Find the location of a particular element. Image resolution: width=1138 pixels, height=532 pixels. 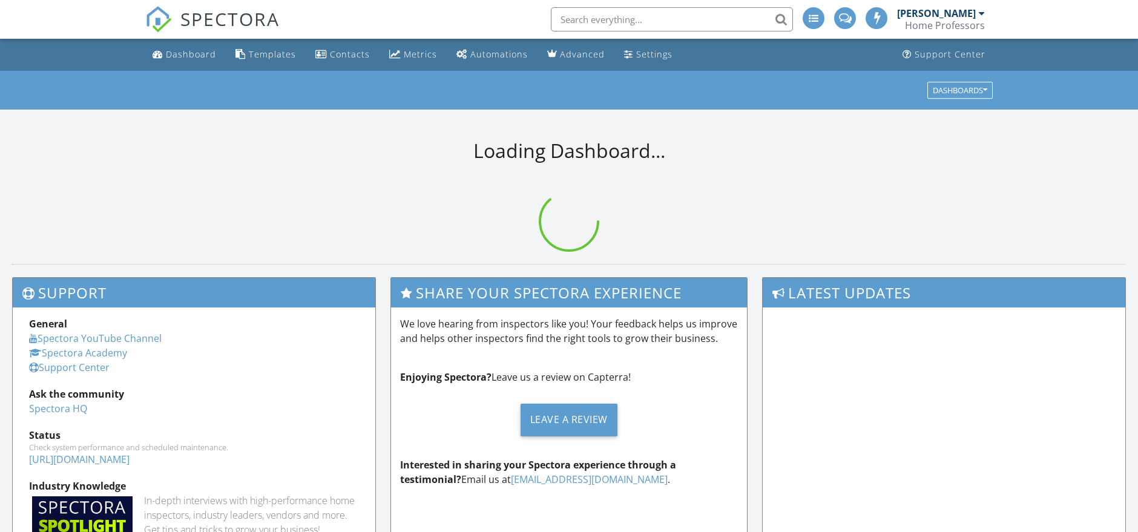

a: Spectora YouTube Channel is located at coordinates (95, 338).